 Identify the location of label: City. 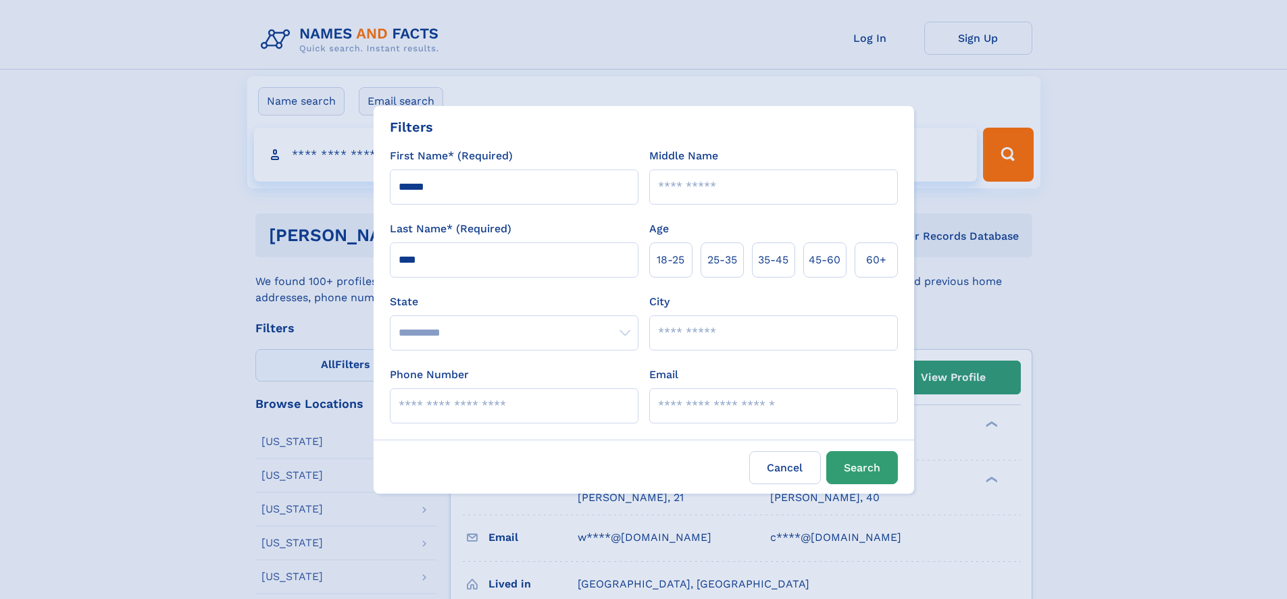
(659, 302).